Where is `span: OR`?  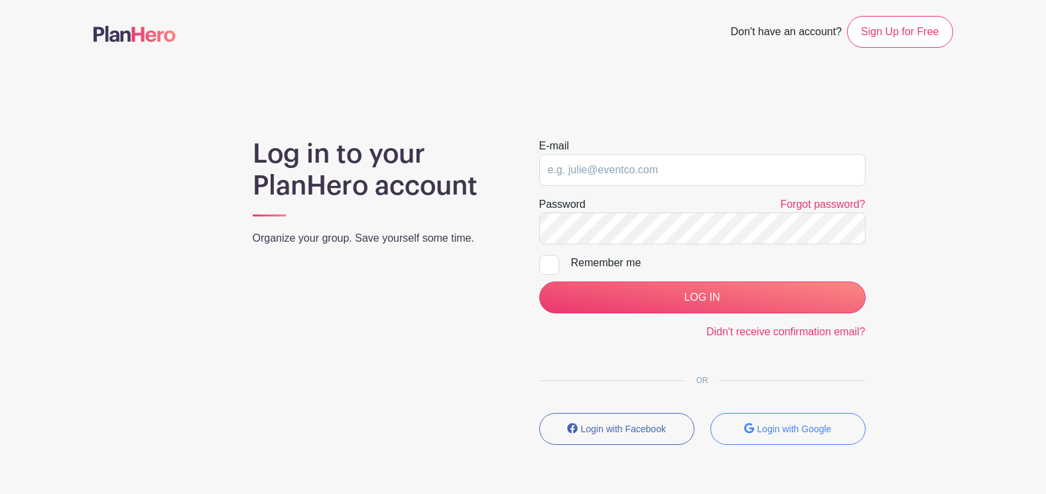
span: OR is located at coordinates (703, 380).